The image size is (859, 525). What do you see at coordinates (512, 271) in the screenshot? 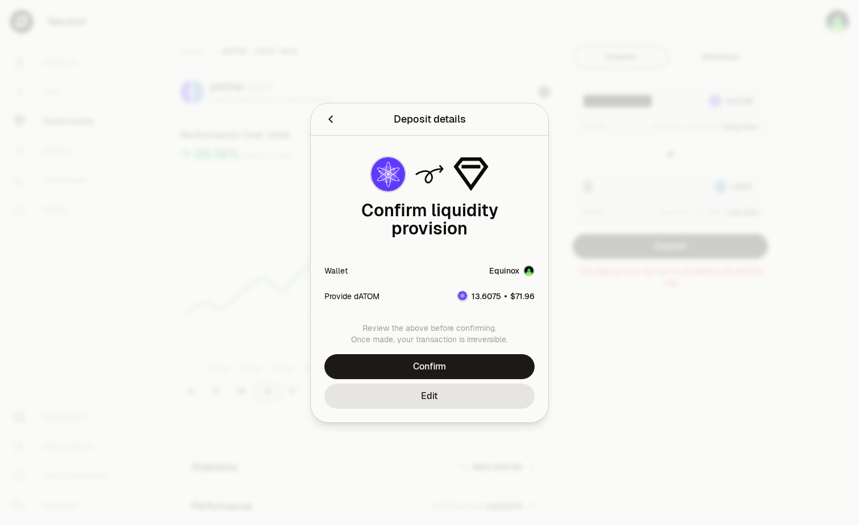
I see `button: EquinoxAccount Image` at bounding box center [512, 271].